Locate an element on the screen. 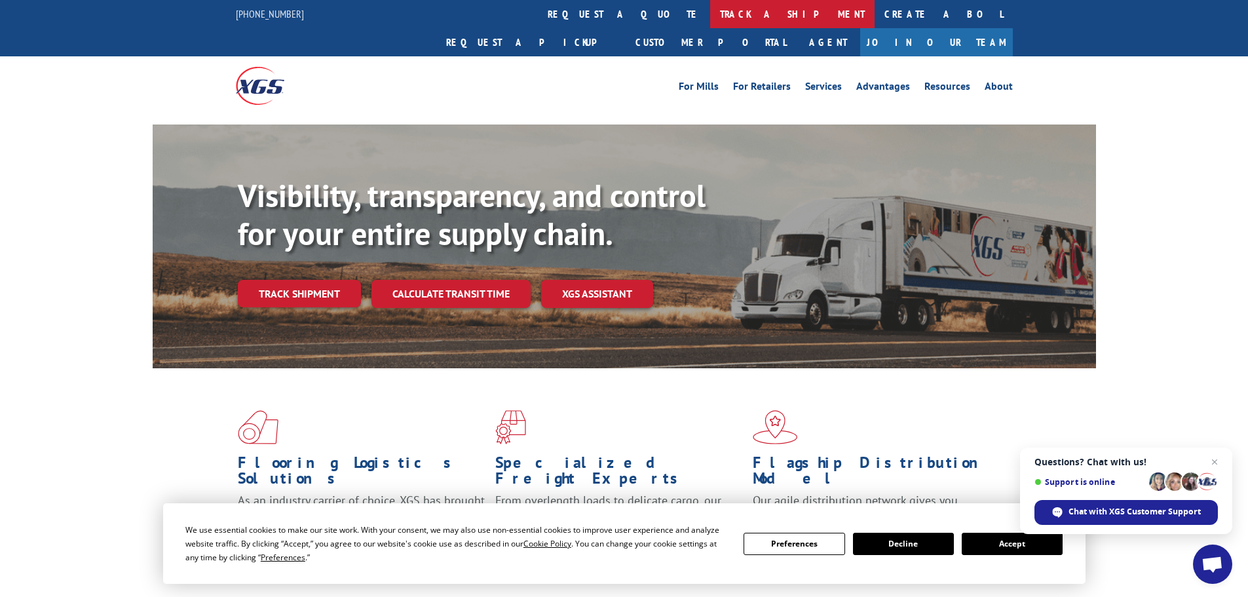 This screenshot has height=597, width=1248. div: Open chat is located at coordinates (1213, 564).